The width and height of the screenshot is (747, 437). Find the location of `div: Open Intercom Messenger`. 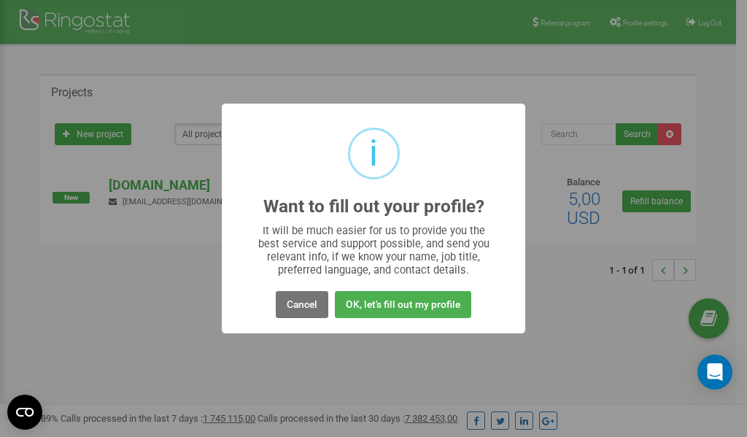

div: Open Intercom Messenger is located at coordinates (715, 372).